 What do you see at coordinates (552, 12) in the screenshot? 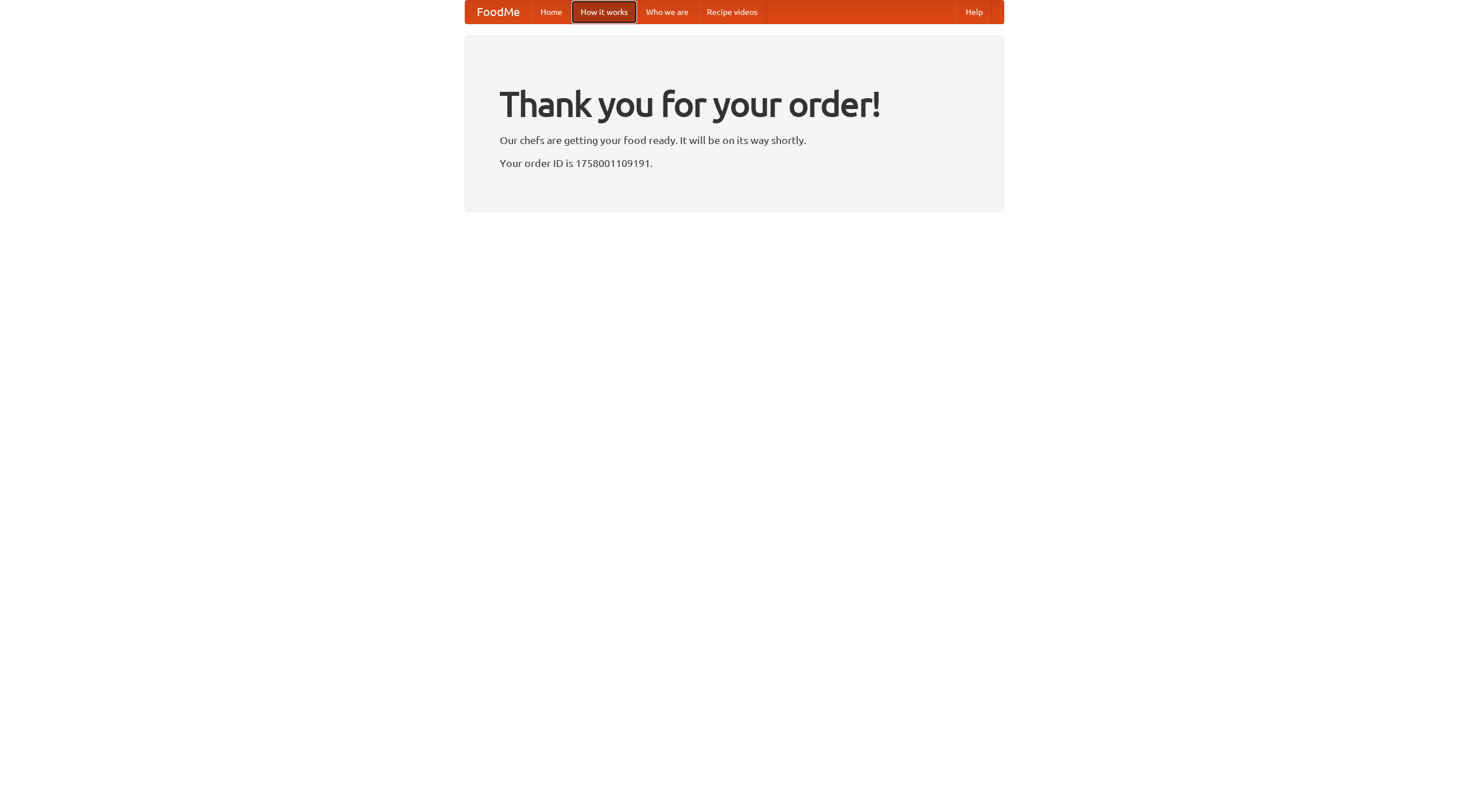
I see `a: Home` at bounding box center [552, 12].